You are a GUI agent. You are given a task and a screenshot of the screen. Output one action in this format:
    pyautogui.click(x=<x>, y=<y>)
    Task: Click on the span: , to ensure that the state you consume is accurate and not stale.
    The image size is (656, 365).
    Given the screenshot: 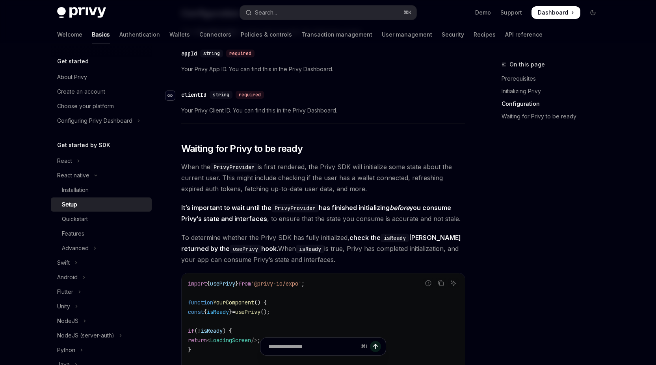 What is the action you would take?
    pyautogui.click(x=323, y=213)
    